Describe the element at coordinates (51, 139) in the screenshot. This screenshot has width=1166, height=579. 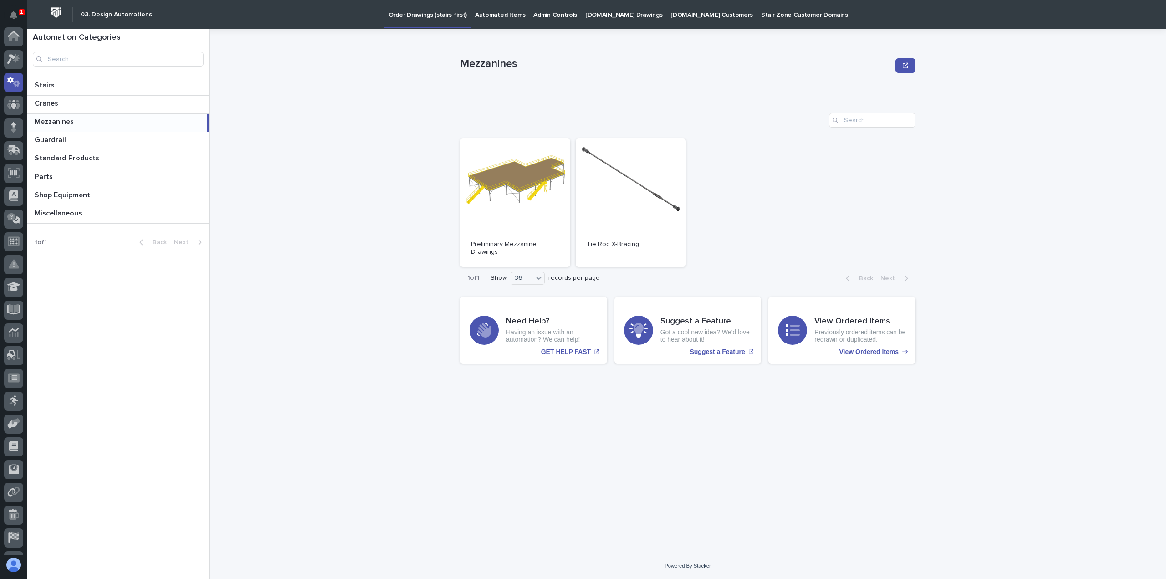
I see `p: Guardrail` at that location.